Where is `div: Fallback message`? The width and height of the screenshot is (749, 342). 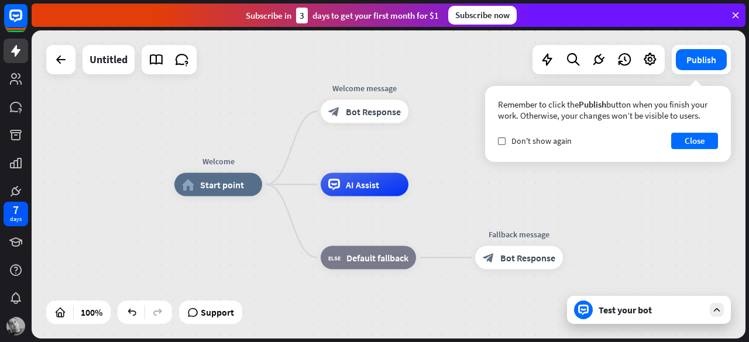 div: Fallback message is located at coordinates (519, 235).